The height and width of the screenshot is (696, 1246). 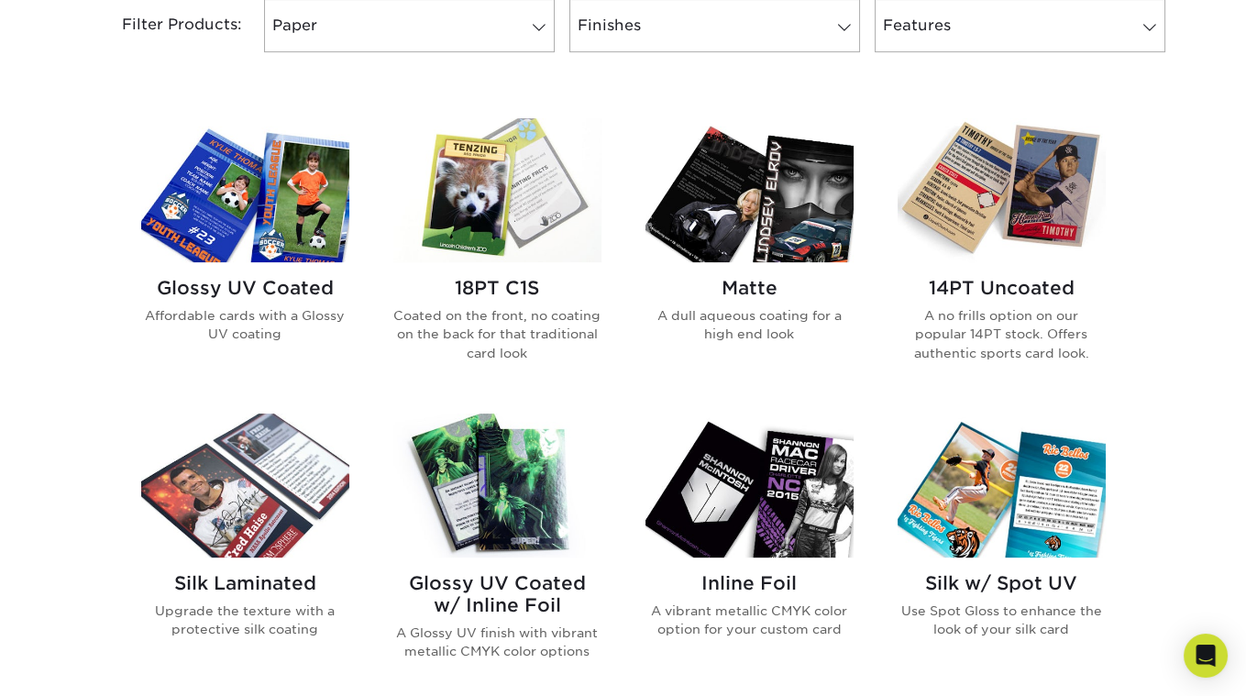 I want to click on img: Matte Trading Cards, so click(x=749, y=190).